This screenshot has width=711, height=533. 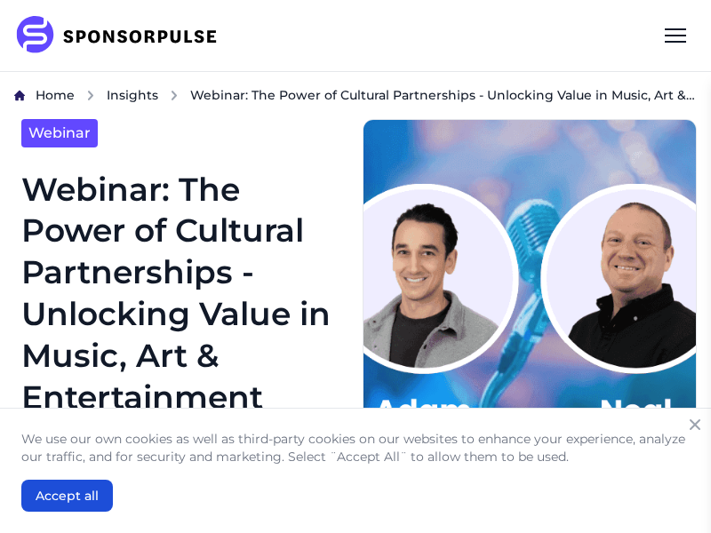 I want to click on a: Webinar, so click(x=60, y=133).